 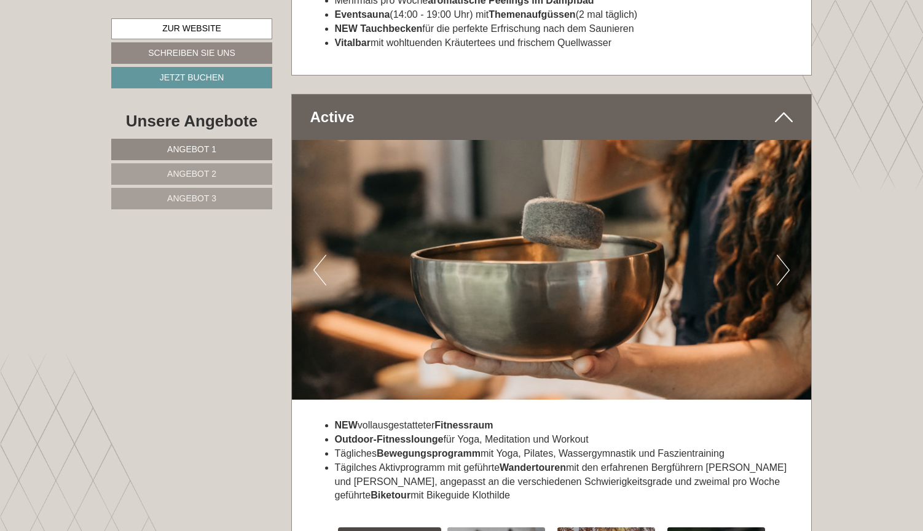 What do you see at coordinates (783, 270) in the screenshot?
I see `button: Next` at bounding box center [783, 270].